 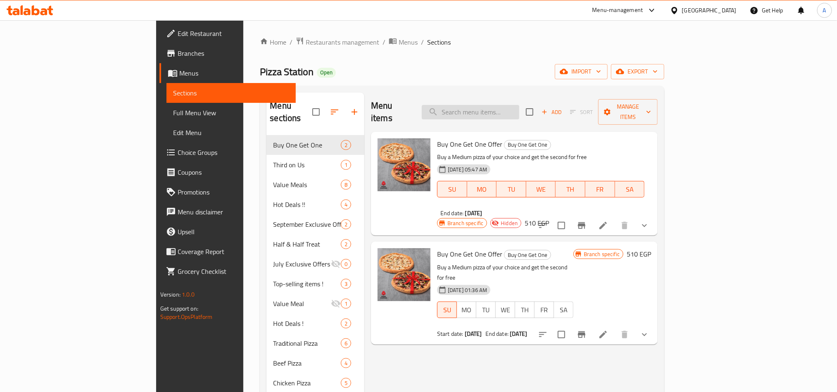 What do you see at coordinates (346, 205) in the screenshot?
I see `span: 4` at bounding box center [346, 205].